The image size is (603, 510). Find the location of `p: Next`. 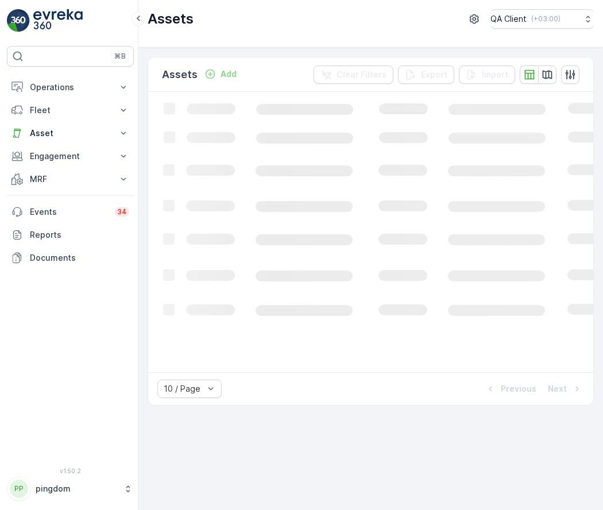

p: Next is located at coordinates (557, 389).